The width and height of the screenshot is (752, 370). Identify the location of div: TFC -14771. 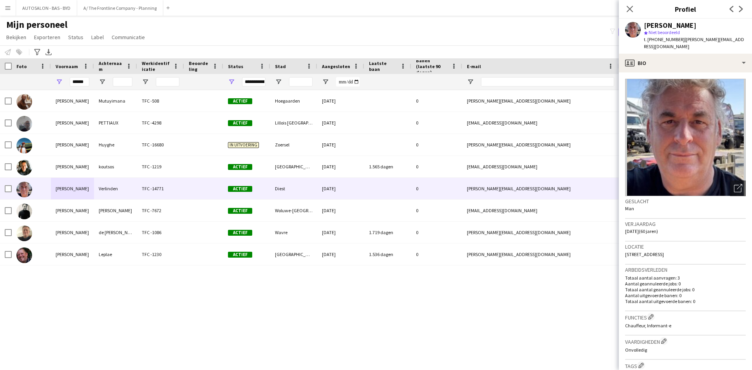
(161, 189).